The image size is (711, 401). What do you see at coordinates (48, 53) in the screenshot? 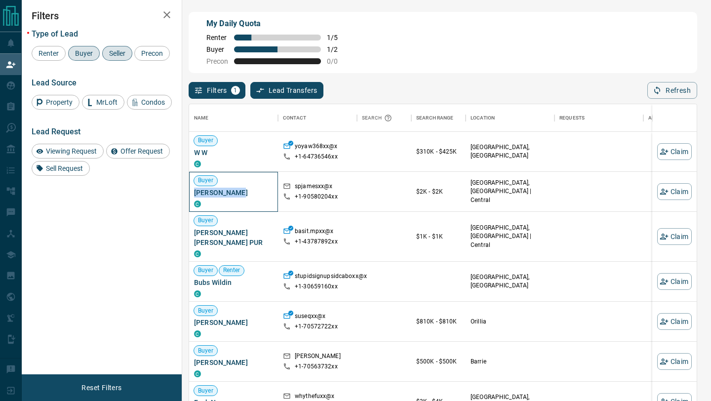
I see `div: Renter` at bounding box center [48, 53].